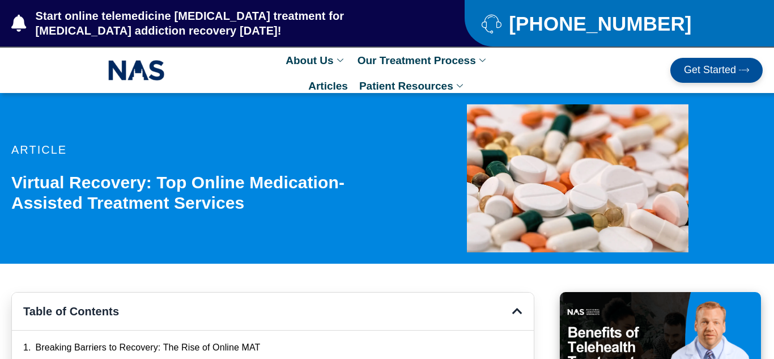  What do you see at coordinates (413, 86) in the screenshot?
I see `a: Patient Resources` at bounding box center [413, 86].